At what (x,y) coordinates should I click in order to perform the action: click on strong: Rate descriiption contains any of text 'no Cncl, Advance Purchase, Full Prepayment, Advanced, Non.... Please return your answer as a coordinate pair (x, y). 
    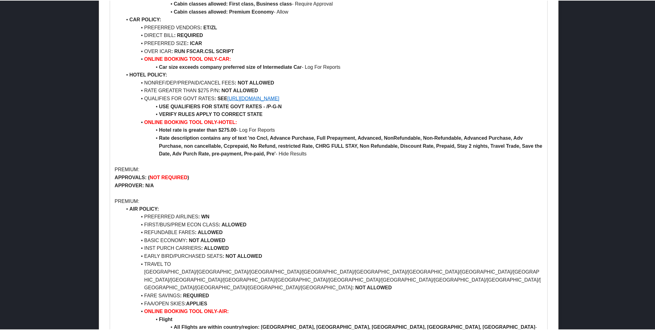
    Looking at the image, I should click on (352, 145).